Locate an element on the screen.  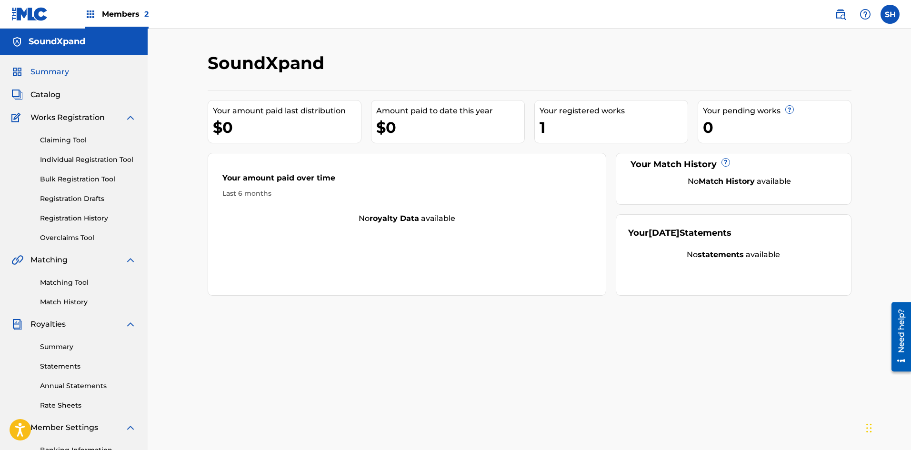
a: Registration History is located at coordinates (88, 218).